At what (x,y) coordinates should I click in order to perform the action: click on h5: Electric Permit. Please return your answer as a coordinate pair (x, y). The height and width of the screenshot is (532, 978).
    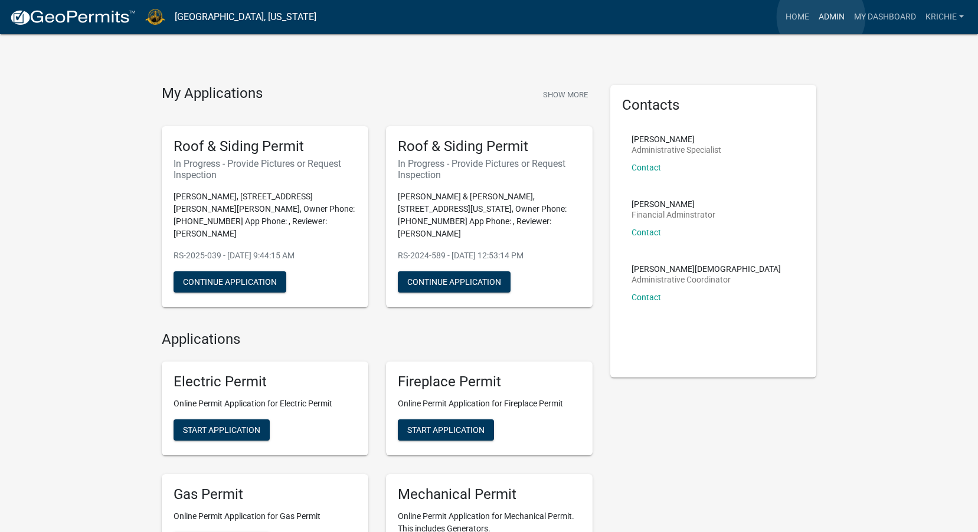
    Looking at the image, I should click on (265, 382).